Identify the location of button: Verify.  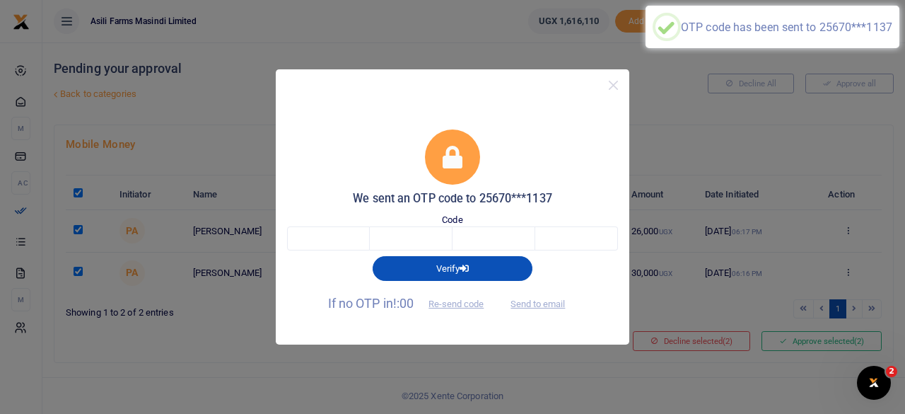
(453, 268).